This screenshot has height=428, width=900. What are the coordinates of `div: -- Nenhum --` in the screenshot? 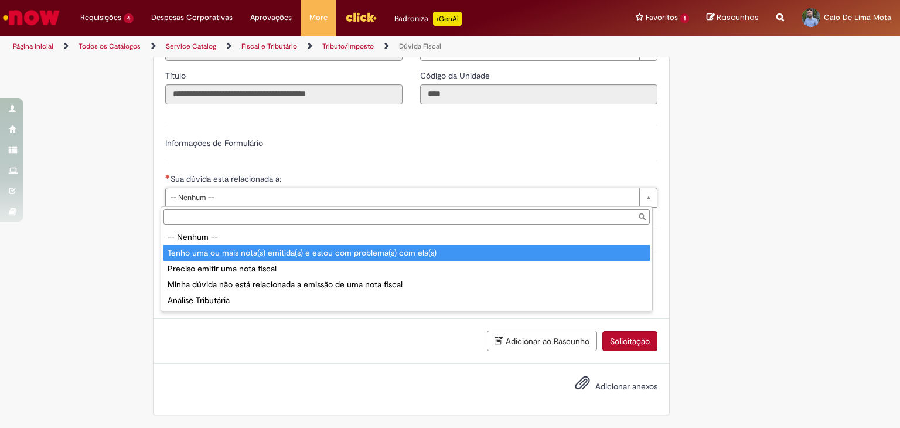 It's located at (407, 237).